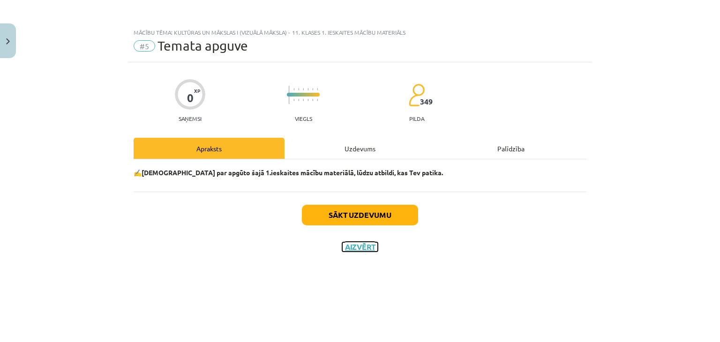 Image resolution: width=720 pixels, height=342 pixels. I want to click on div: Uzdevums, so click(360, 148).